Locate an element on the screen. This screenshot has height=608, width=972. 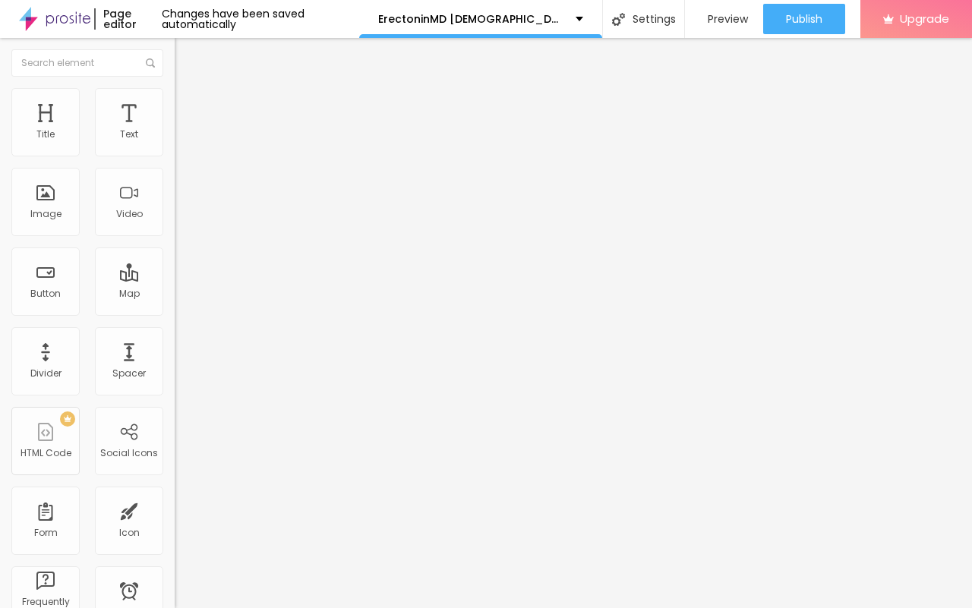
div: HTML Code is located at coordinates (46, 453).